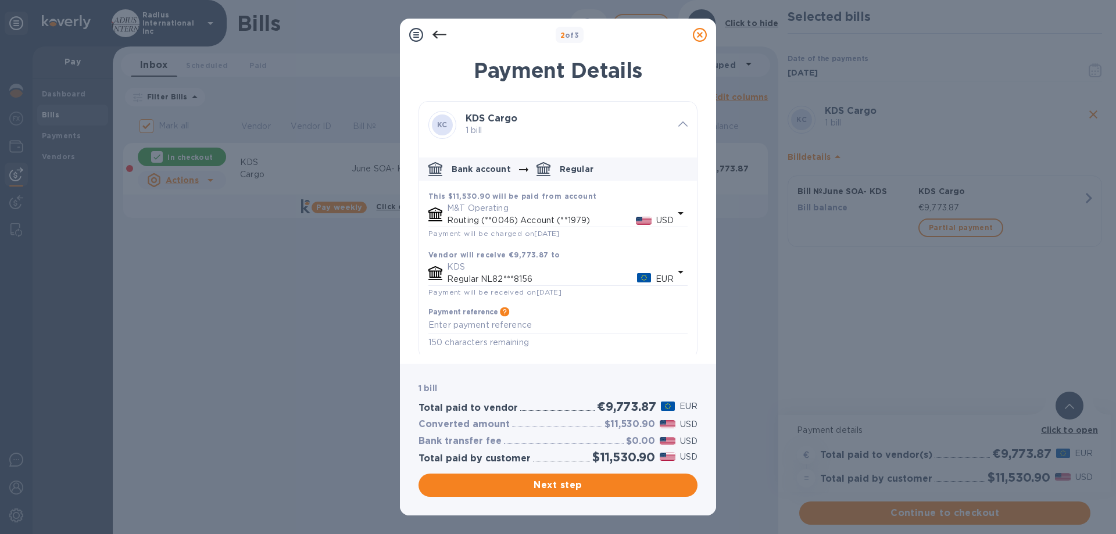 This screenshot has width=1116, height=534. I want to click on span: 2, so click(563, 35).